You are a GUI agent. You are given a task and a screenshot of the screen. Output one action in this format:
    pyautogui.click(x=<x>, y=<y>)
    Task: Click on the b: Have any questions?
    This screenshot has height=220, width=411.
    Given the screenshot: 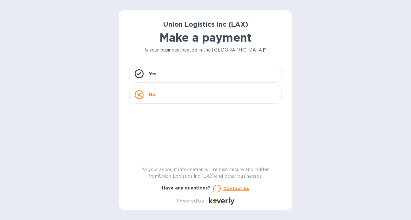 What is the action you would take?
    pyautogui.click(x=186, y=188)
    